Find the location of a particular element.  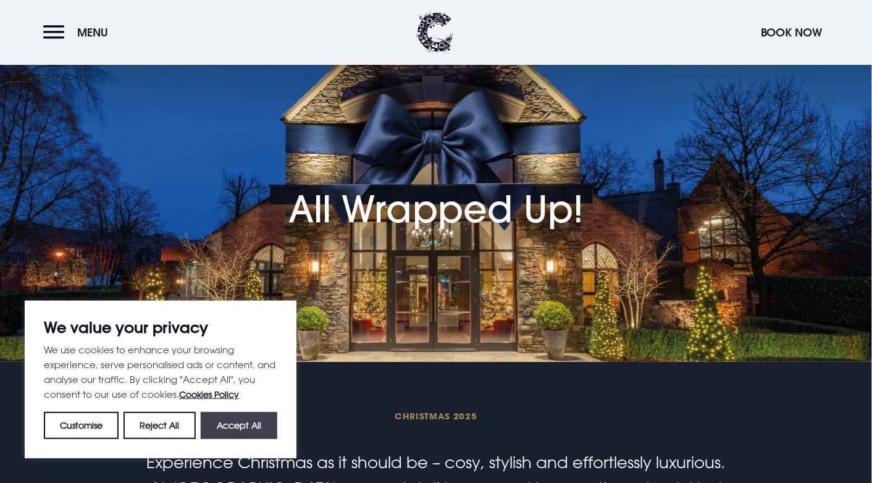

p: We value your privacy is located at coordinates (161, 327).